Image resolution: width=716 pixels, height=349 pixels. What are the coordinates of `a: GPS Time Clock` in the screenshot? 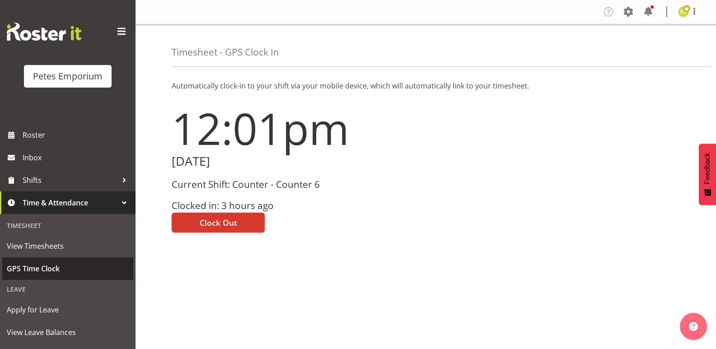 It's located at (68, 269).